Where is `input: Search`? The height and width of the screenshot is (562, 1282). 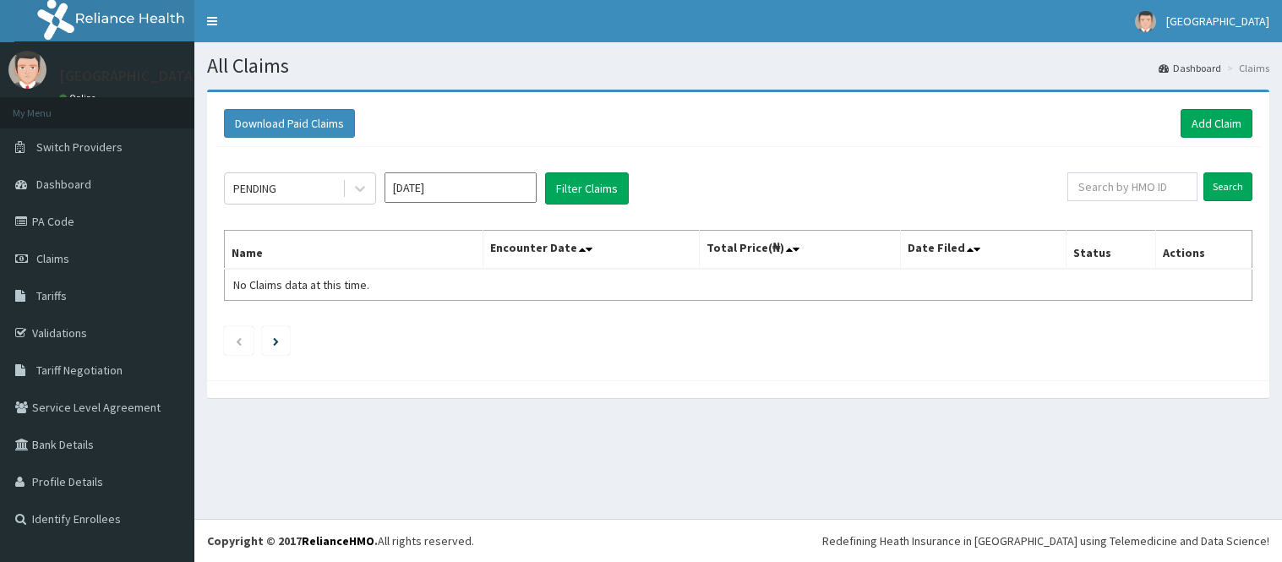
input: Search is located at coordinates (1228, 187).